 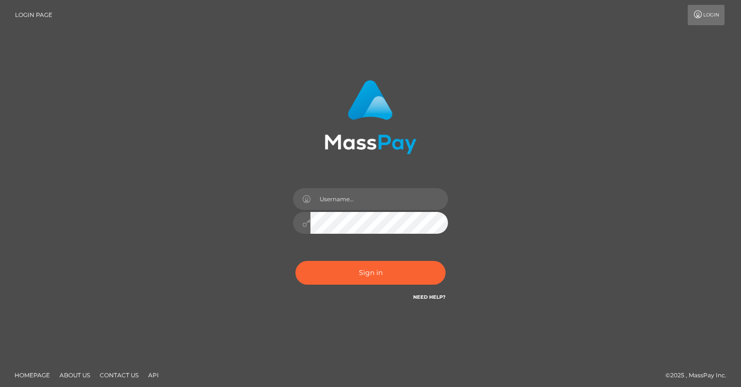 What do you see at coordinates (32, 375) in the screenshot?
I see `a: Homepage` at bounding box center [32, 375].